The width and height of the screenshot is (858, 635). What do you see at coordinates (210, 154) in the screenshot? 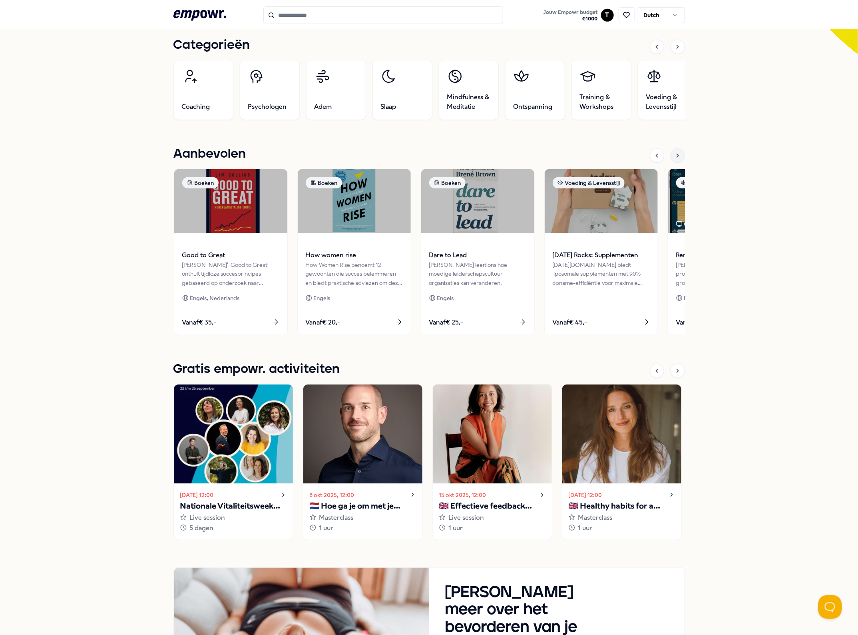
I see `h1: Aanbevolen` at bounding box center [210, 154].